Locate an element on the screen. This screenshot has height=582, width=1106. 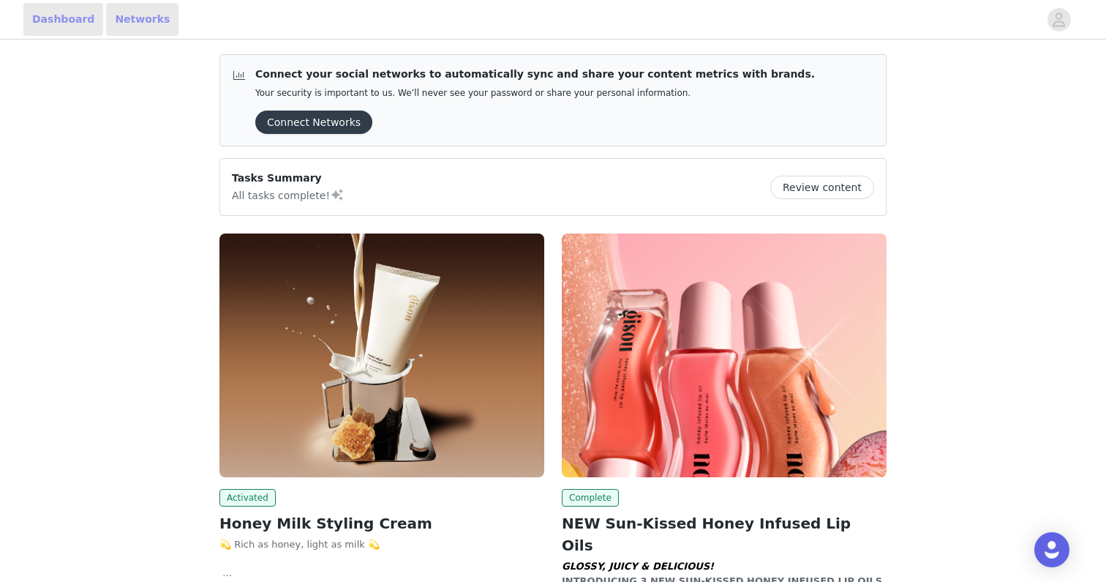
em: GLOSSY, JUICY & DELICIOUS! is located at coordinates (638, 565).